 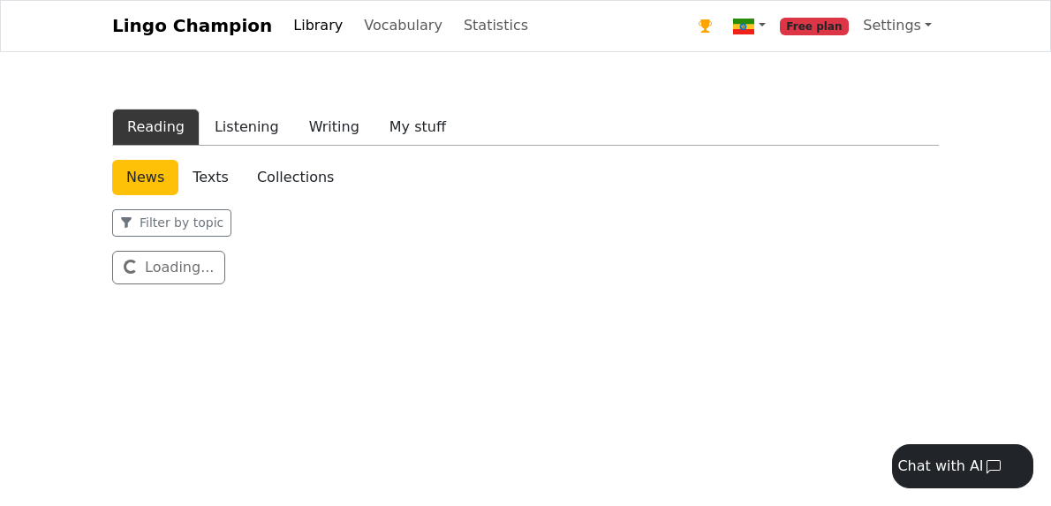 What do you see at coordinates (334, 127) in the screenshot?
I see `button: Writing` at bounding box center [334, 127].